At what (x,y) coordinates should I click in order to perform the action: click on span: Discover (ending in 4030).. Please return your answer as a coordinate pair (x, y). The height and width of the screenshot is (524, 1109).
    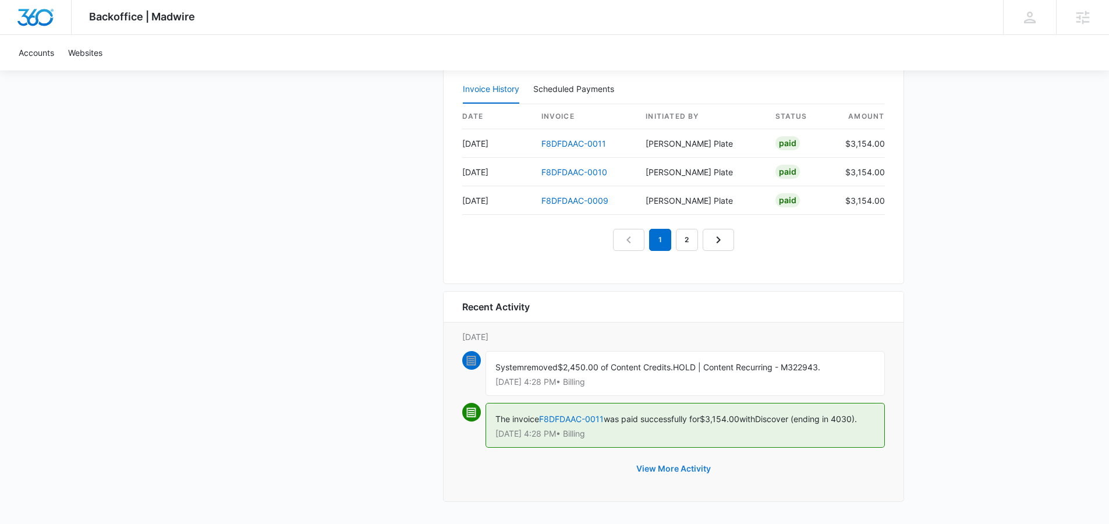
    Looking at the image, I should click on (805, 418).